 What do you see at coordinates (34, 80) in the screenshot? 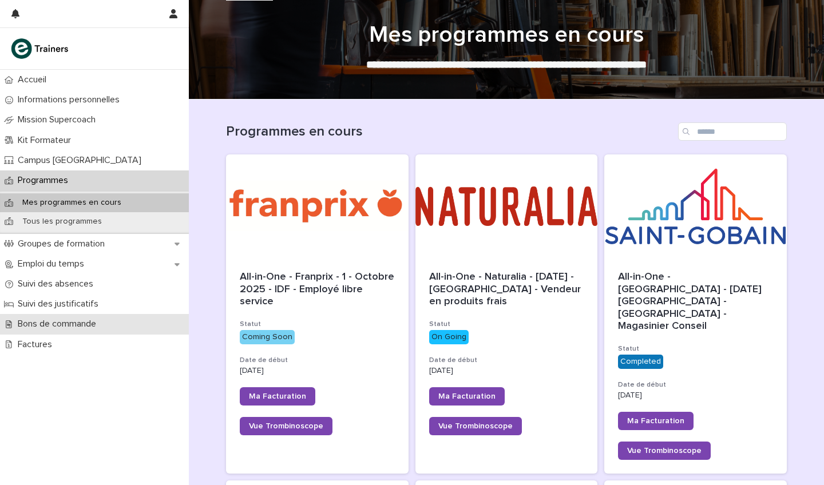
I see `p: Accueil` at bounding box center [34, 80].